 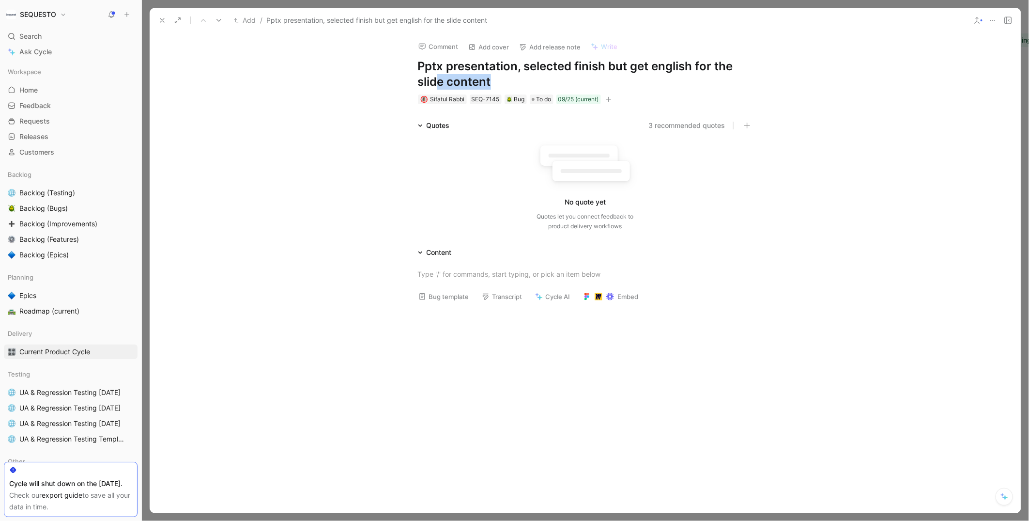 I want to click on span: Home, so click(x=29, y=90).